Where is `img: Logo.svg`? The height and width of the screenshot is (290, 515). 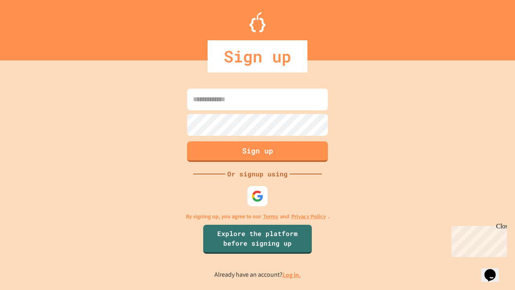
img: Logo.svg is located at coordinates (258, 22).